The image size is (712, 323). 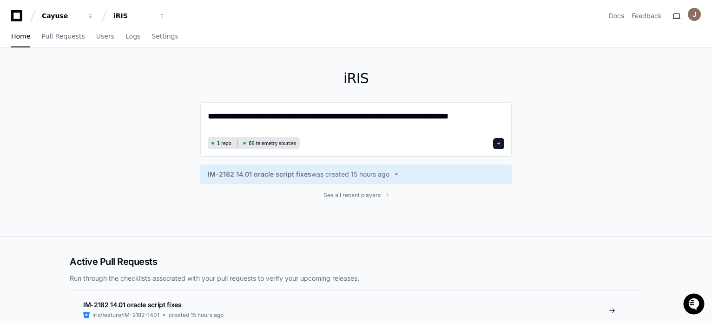 What do you see at coordinates (133, 16) in the screenshot?
I see `div: iRIS` at bounding box center [133, 16].